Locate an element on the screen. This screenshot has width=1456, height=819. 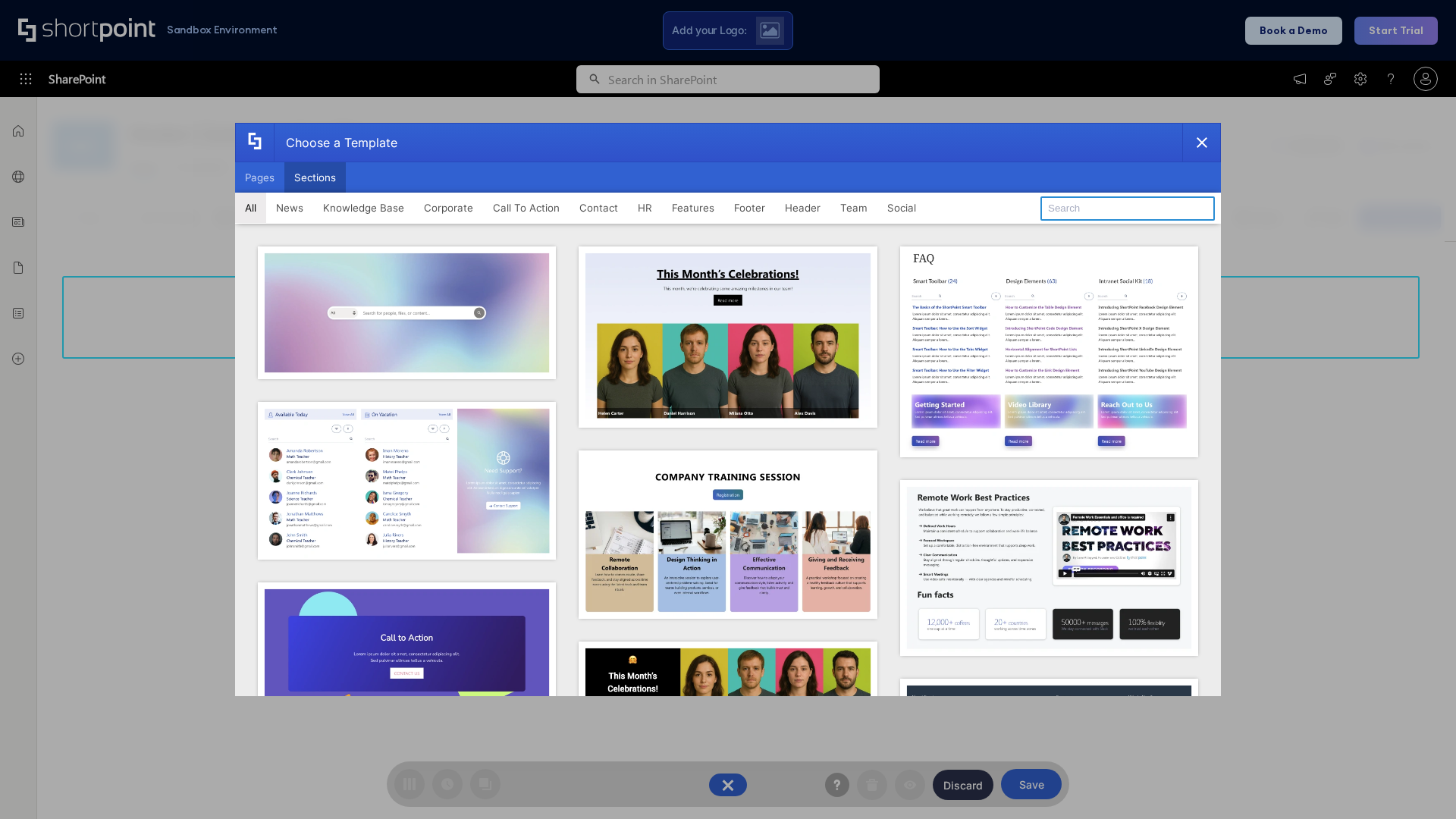
button: Knowledge Base is located at coordinates (364, 207).